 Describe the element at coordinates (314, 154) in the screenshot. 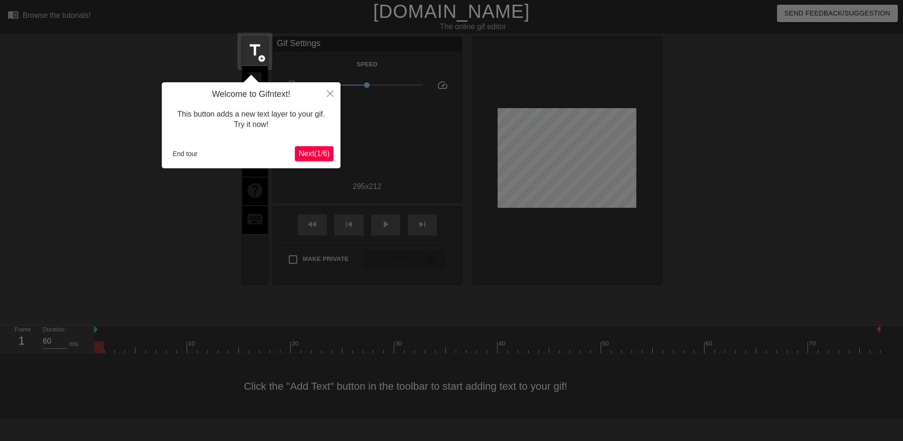

I see `button: Next` at that location.